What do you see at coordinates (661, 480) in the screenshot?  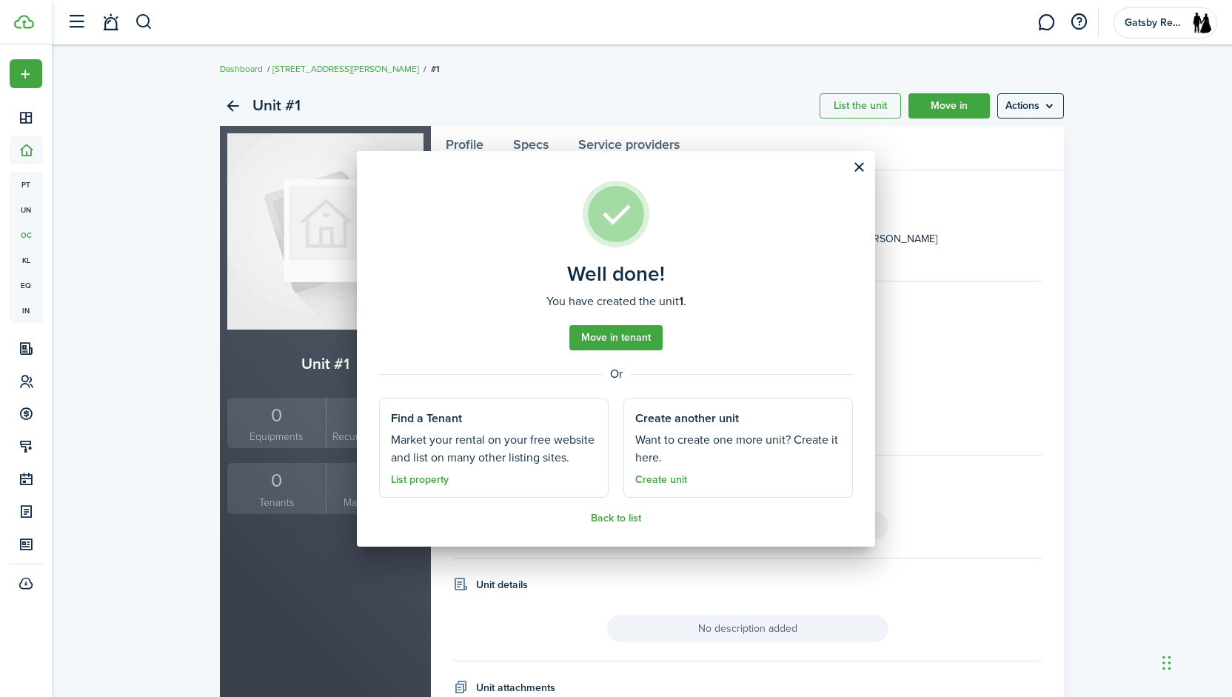 I see `a: Create unit` at bounding box center [661, 480].